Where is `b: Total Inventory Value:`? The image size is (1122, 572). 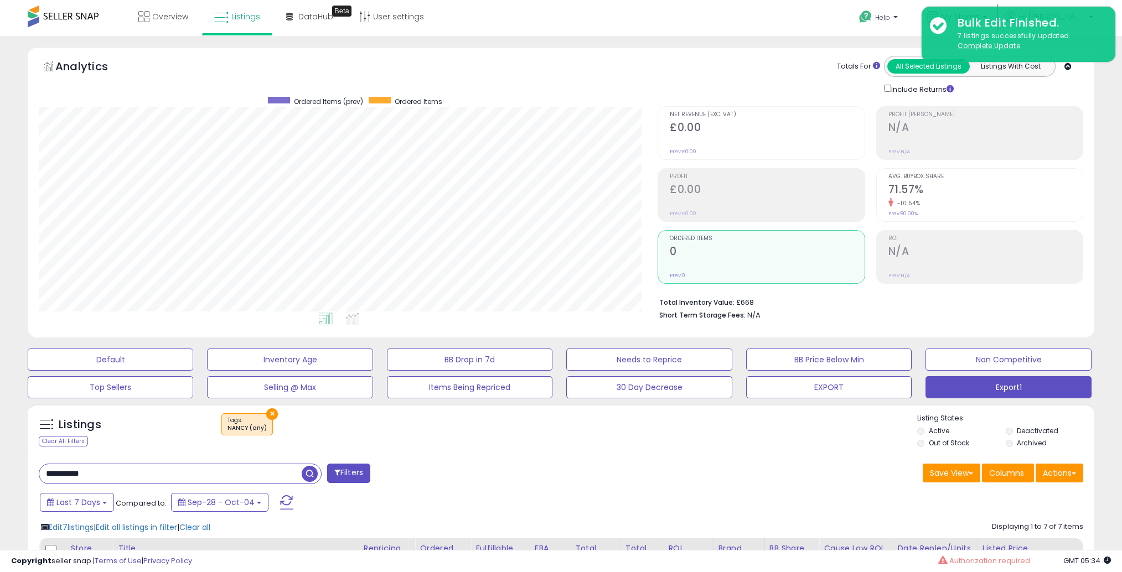 b: Total Inventory Value: is located at coordinates (697, 302).